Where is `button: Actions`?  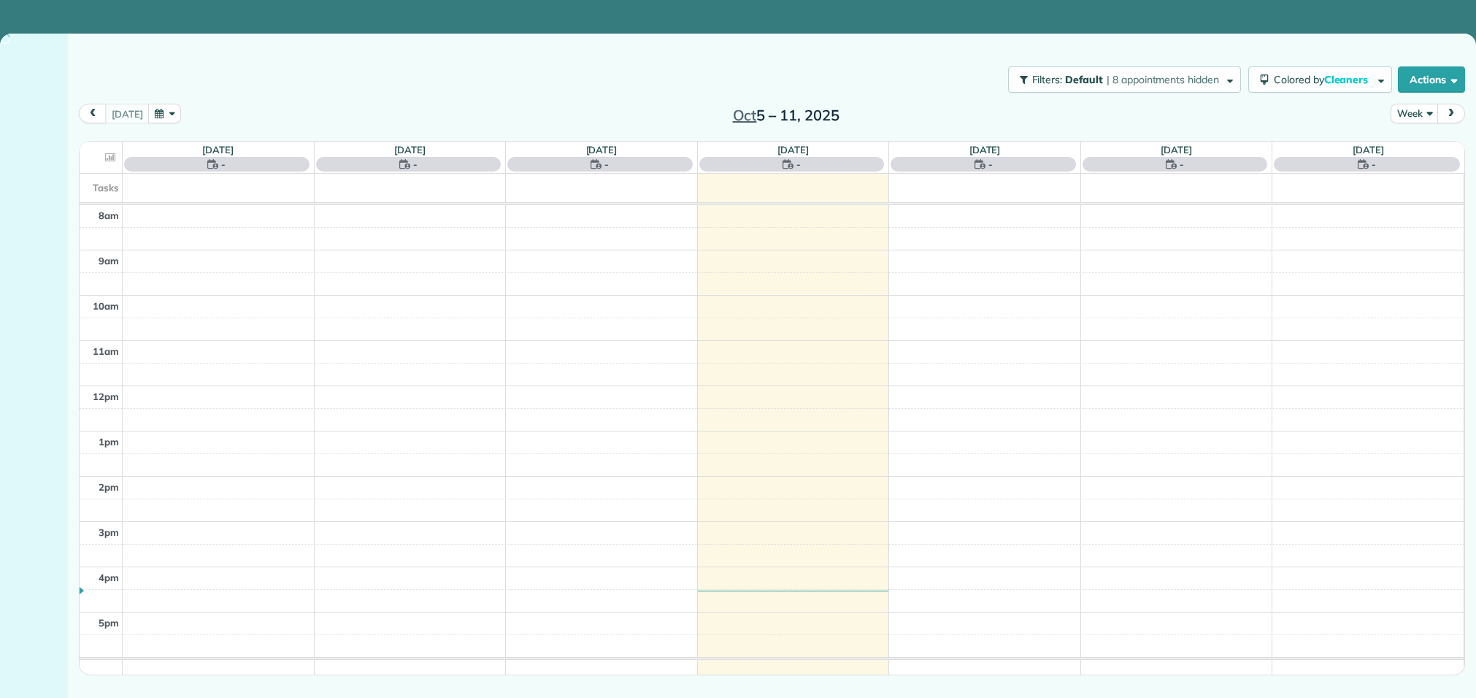 button: Actions is located at coordinates (1432, 80).